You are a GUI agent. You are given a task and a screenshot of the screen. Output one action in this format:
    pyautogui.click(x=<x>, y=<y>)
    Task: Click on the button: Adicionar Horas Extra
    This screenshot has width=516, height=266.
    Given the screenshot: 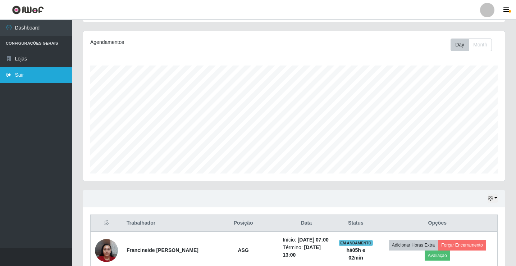 What is the action you would take?
    pyautogui.click(x=413, y=245)
    